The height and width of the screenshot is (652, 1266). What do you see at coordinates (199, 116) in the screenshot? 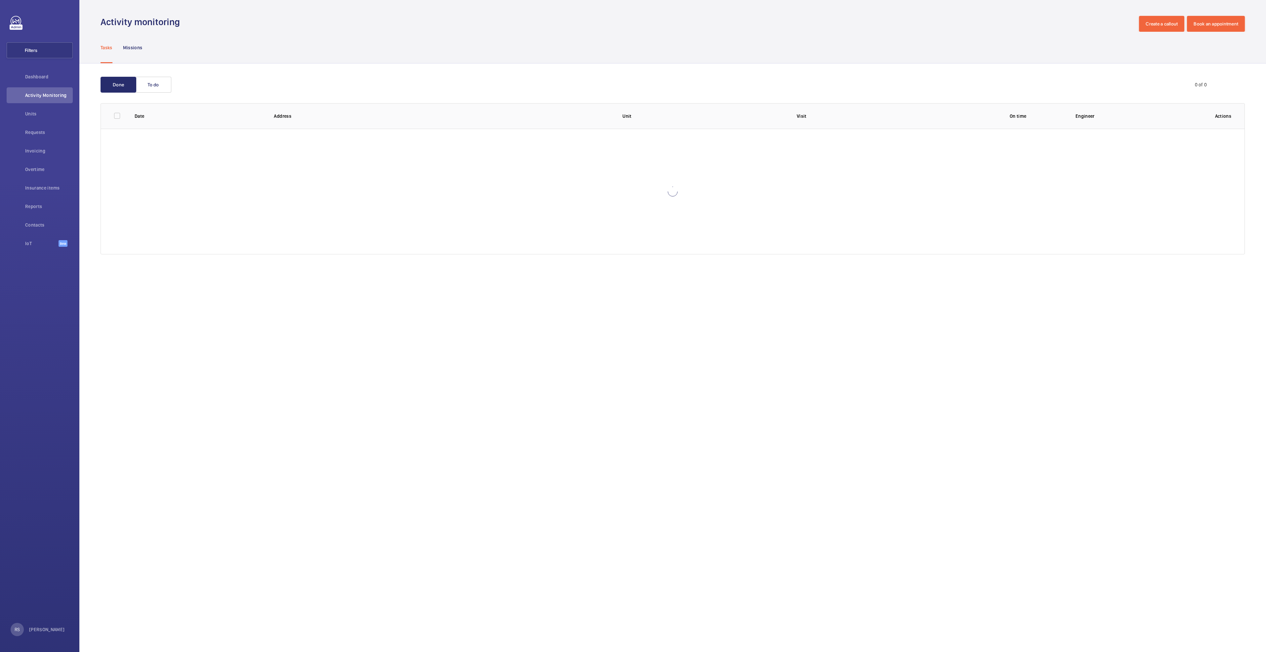
I see `p: Date` at bounding box center [199, 116].